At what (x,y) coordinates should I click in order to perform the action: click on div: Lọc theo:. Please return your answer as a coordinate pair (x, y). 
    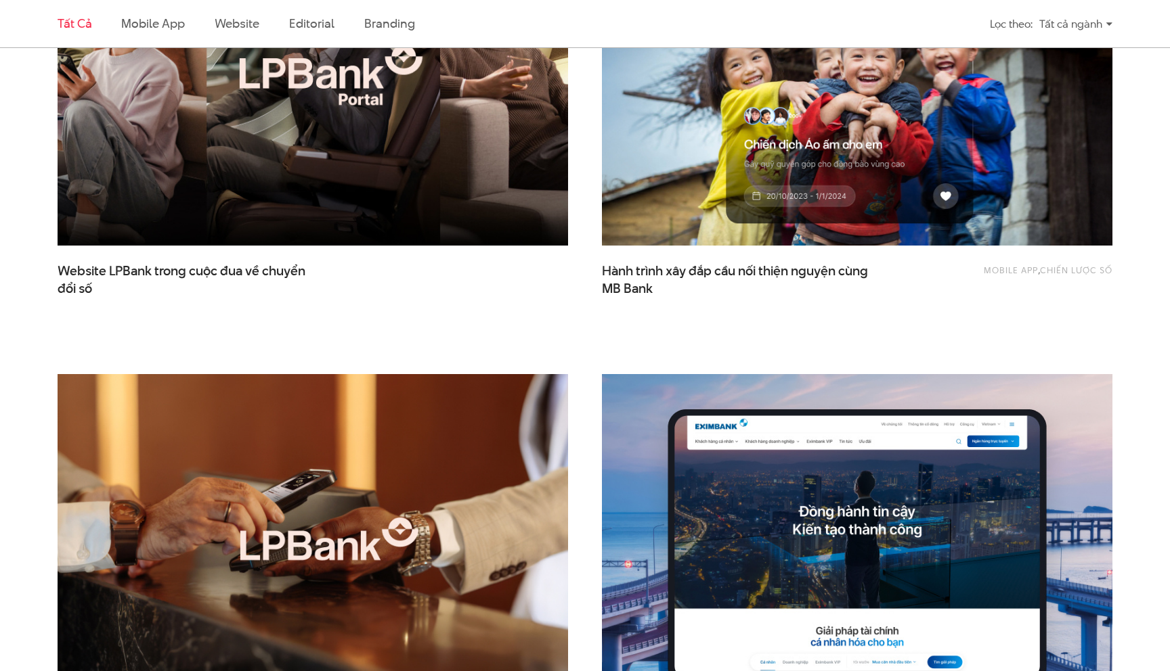
    Looking at the image, I should click on (1011, 24).